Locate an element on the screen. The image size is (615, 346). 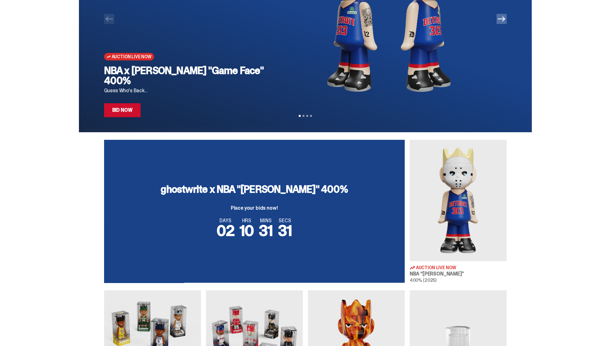
button: Next is located at coordinates (502, 19).